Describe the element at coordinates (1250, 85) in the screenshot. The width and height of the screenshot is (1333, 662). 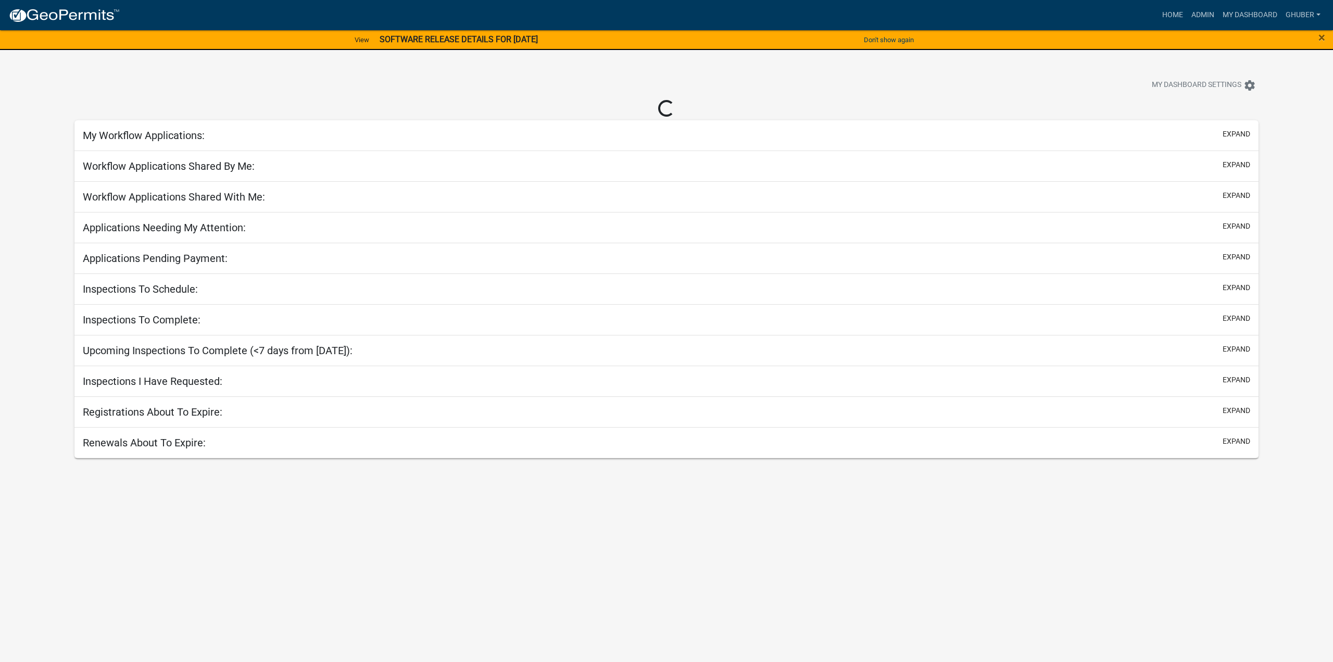
I see `i: settings` at that location.